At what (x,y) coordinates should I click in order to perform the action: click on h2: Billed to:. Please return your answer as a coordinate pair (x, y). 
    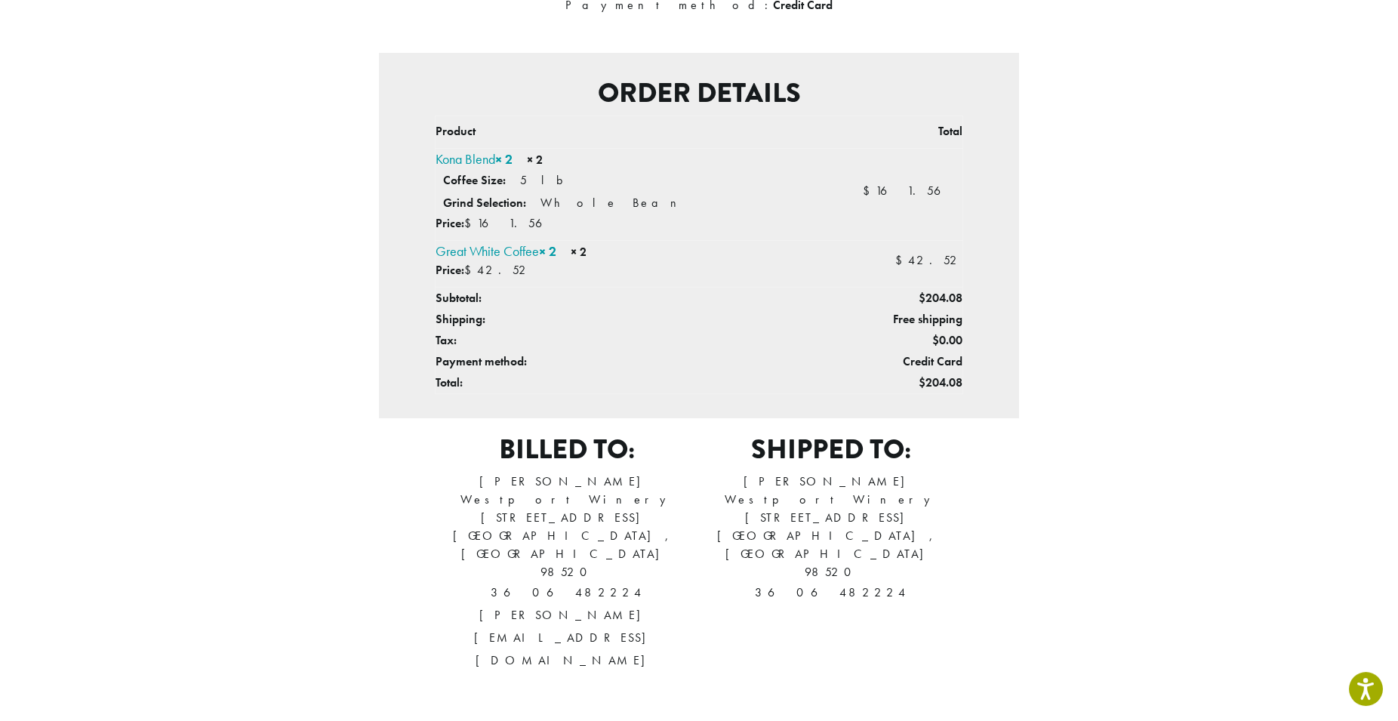
    Looking at the image, I should click on (567, 449).